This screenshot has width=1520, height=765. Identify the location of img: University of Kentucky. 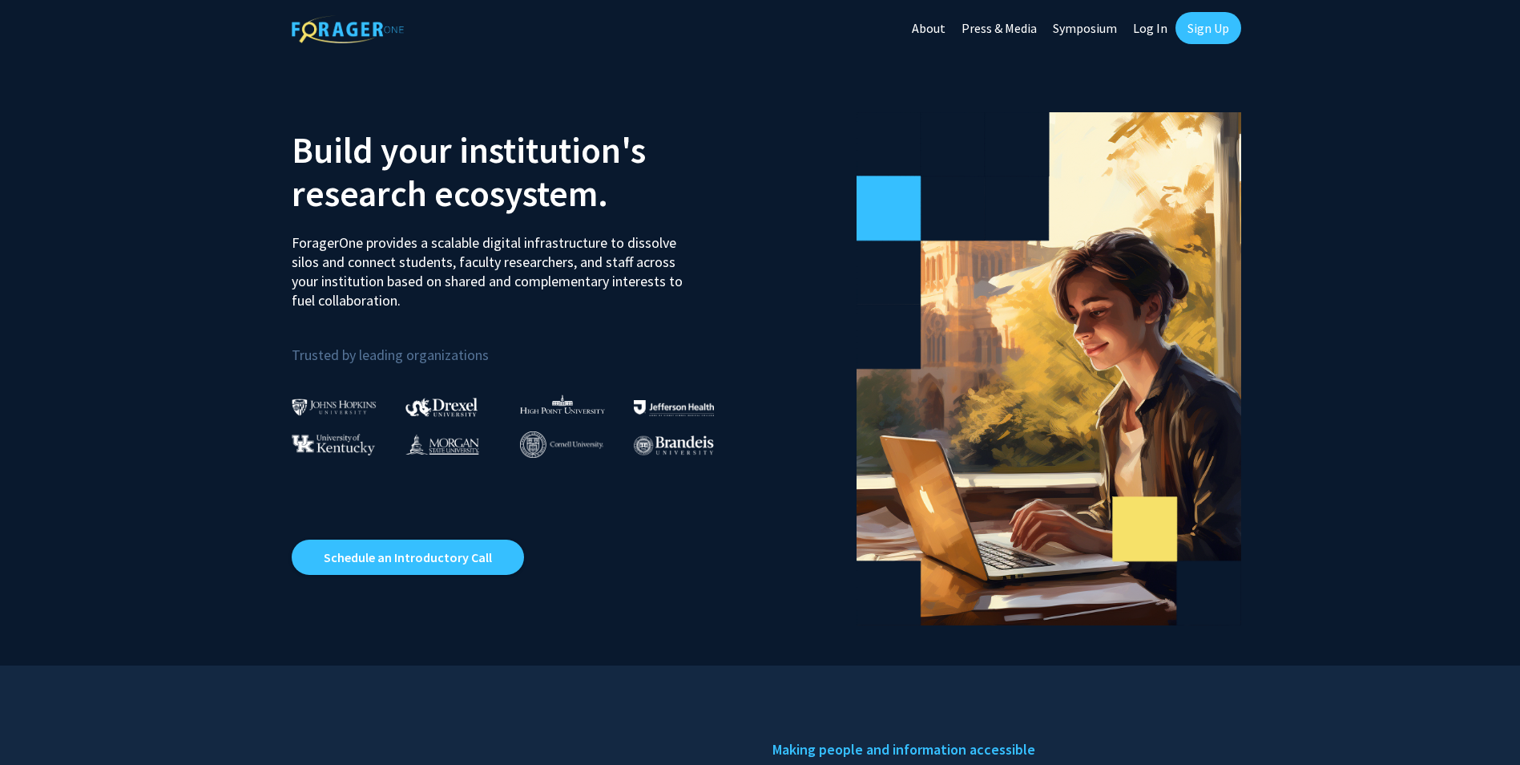
(333, 444).